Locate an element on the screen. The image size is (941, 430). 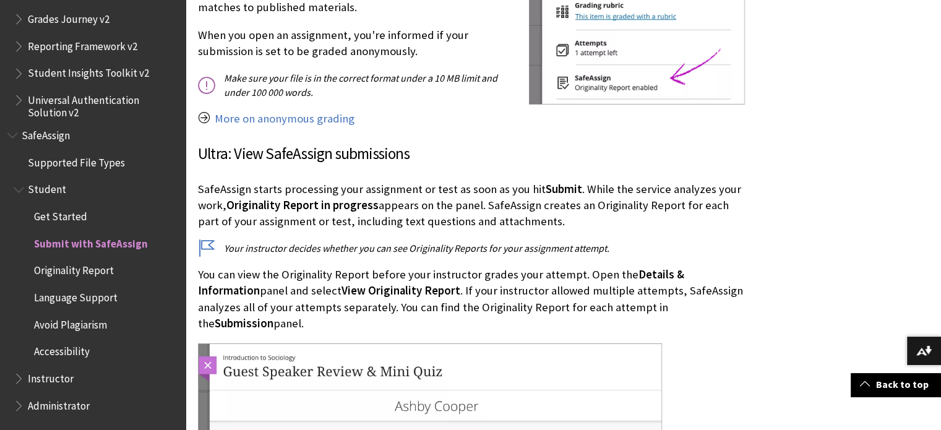
span: Submission is located at coordinates (244, 323).